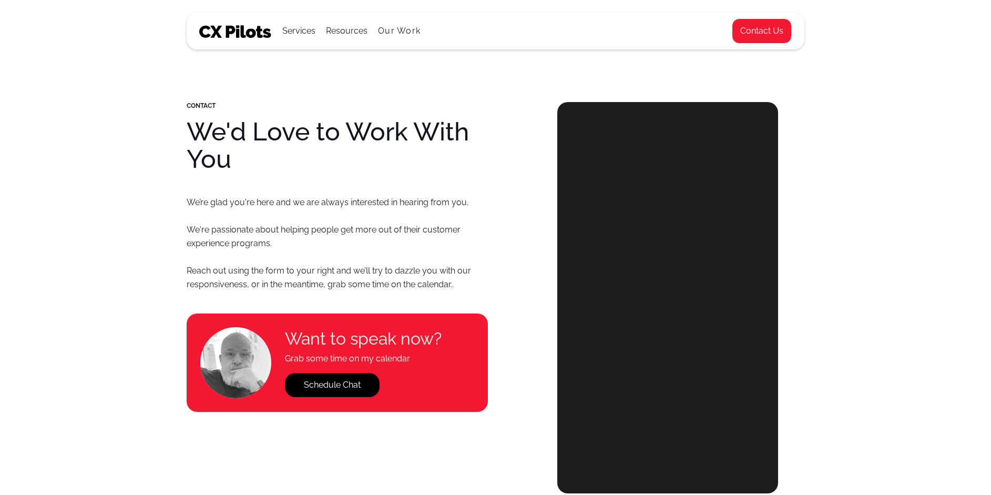 The image size is (991, 495). I want to click on p: We’re glad you're here and we are always interested in hearing from you. We're passionate about h..., so click(337, 243).